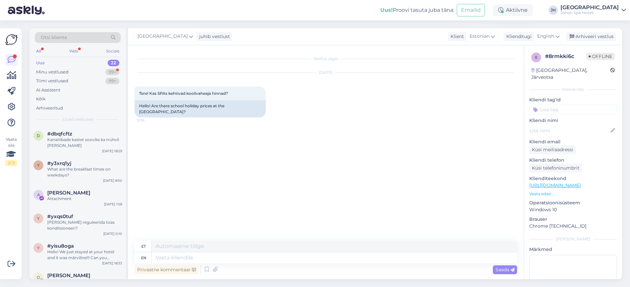 The width and height of the screenshot is (630, 287). Describe the element at coordinates (38, 195) in the screenshot. I see `span: A` at that location.